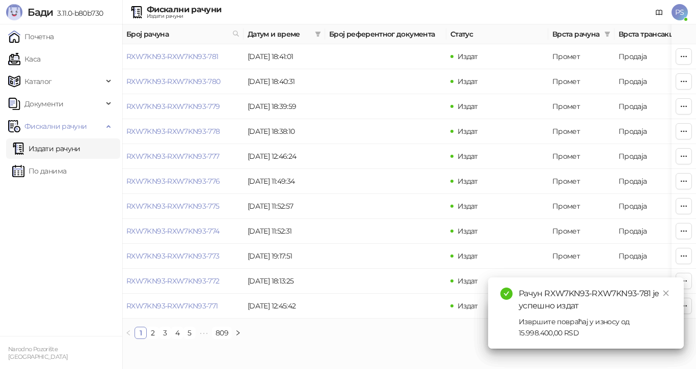 The width and height of the screenshot is (696, 369). I want to click on button: left, so click(128, 333).